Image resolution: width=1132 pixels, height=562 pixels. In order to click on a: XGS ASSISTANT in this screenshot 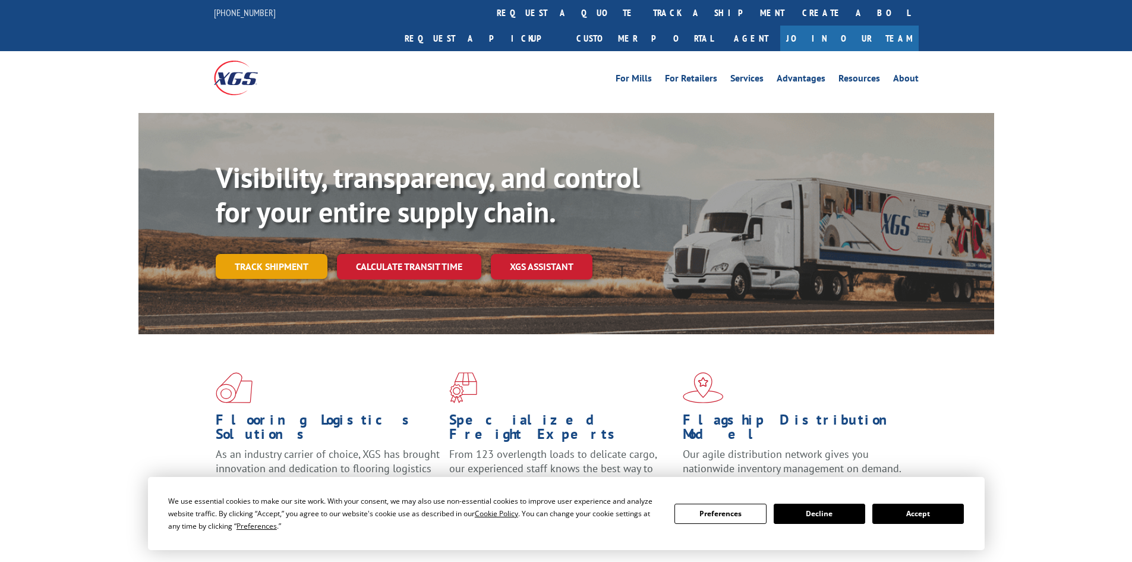, I will do `click(541, 266)`.